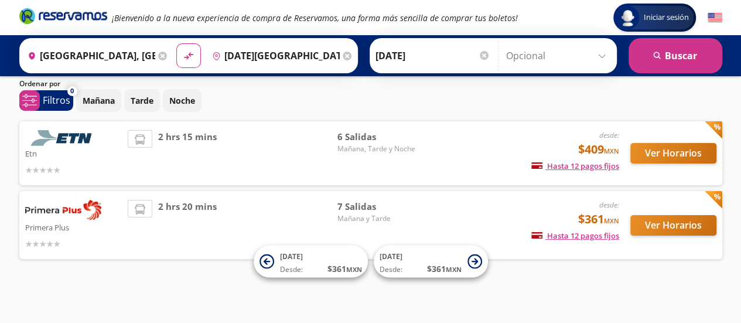 The height and width of the screenshot is (323, 741). Describe the element at coordinates (63, 18) in the screenshot. I see `a: Brand Logo` at that location.